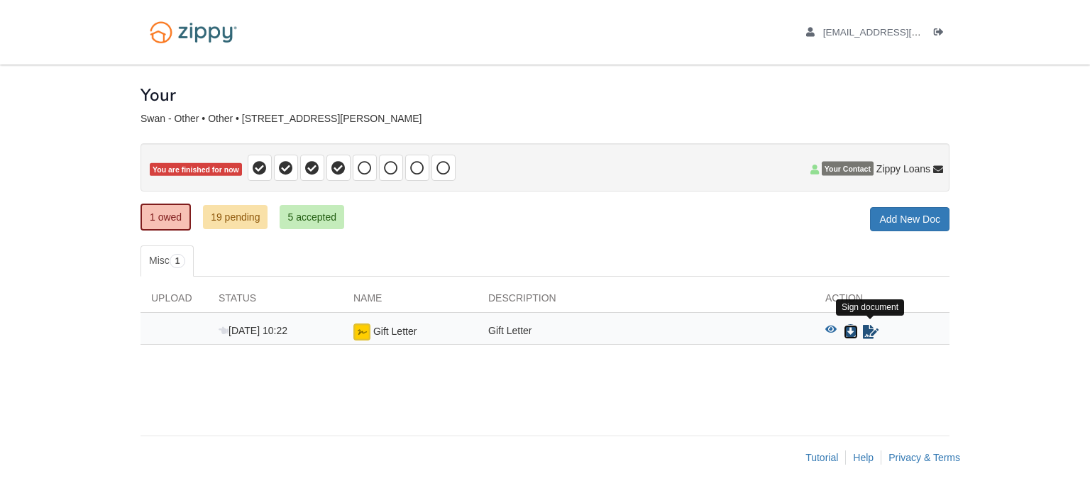 The height and width of the screenshot is (493, 1090). What do you see at coordinates (275, 302) in the screenshot?
I see `div: Status` at bounding box center [275, 302].